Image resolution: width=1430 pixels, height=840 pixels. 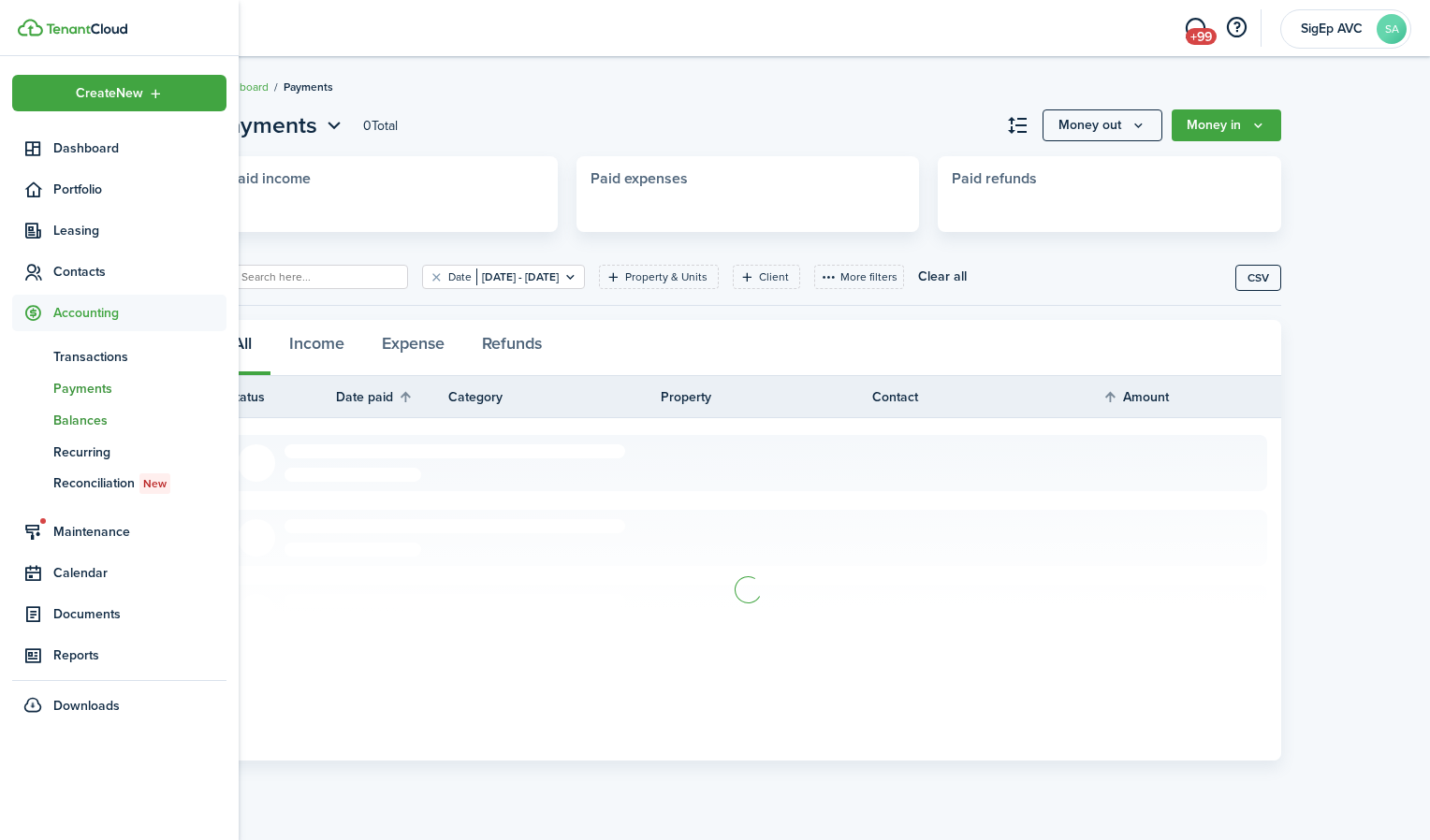 I want to click on th: Contact, so click(x=978, y=397).